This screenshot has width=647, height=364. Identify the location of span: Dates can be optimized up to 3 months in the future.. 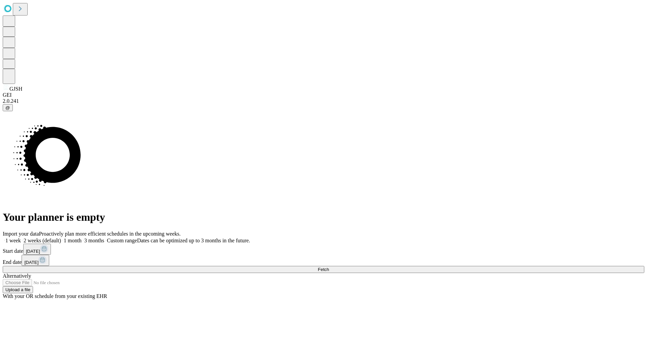
(194, 240).